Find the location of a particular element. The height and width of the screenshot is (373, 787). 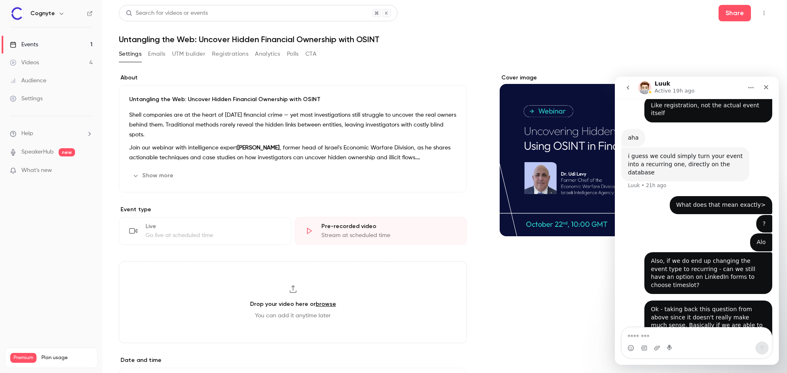

h1: Luuk is located at coordinates (48, 7).